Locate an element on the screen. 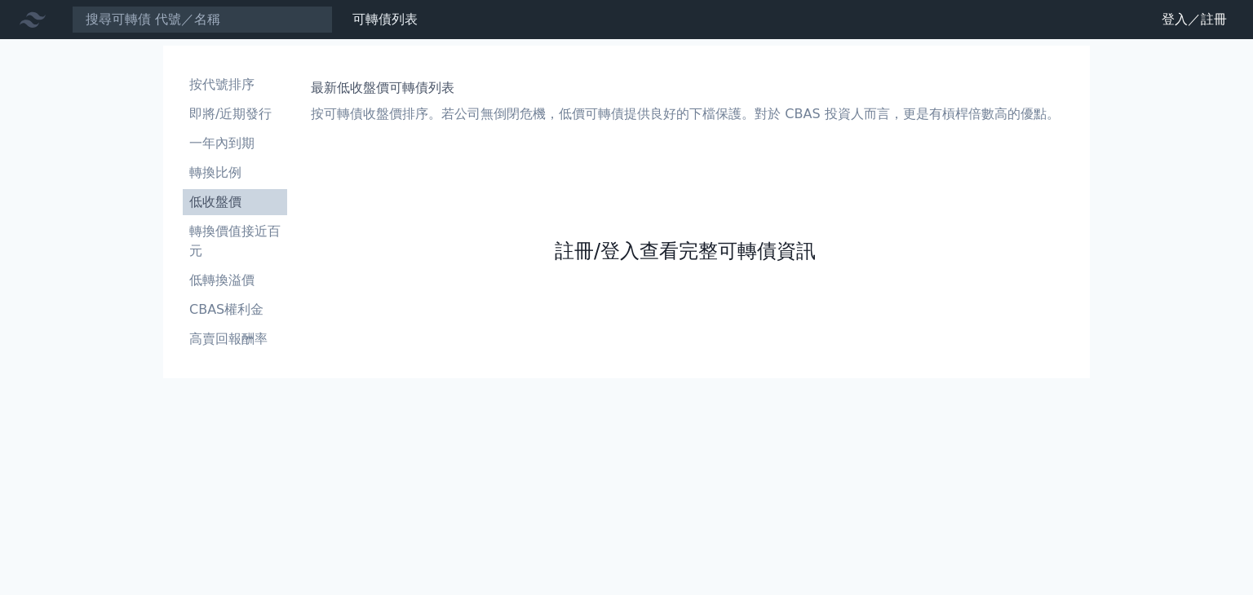 The image size is (1253, 595). li: 轉換比例 is located at coordinates (235, 173).